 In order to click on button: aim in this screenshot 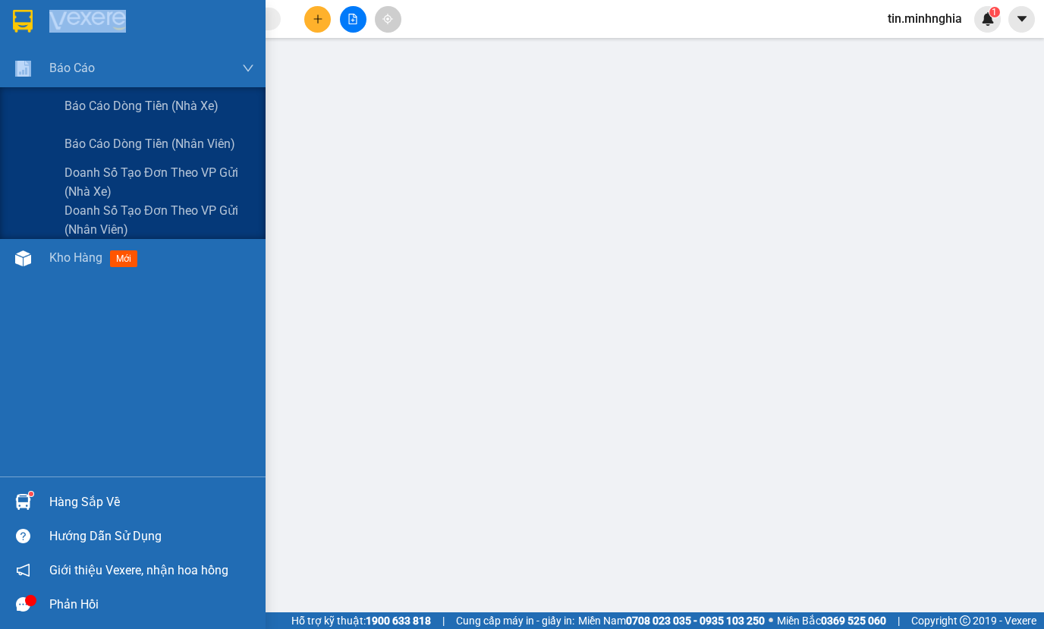, I will do `click(388, 19)`.